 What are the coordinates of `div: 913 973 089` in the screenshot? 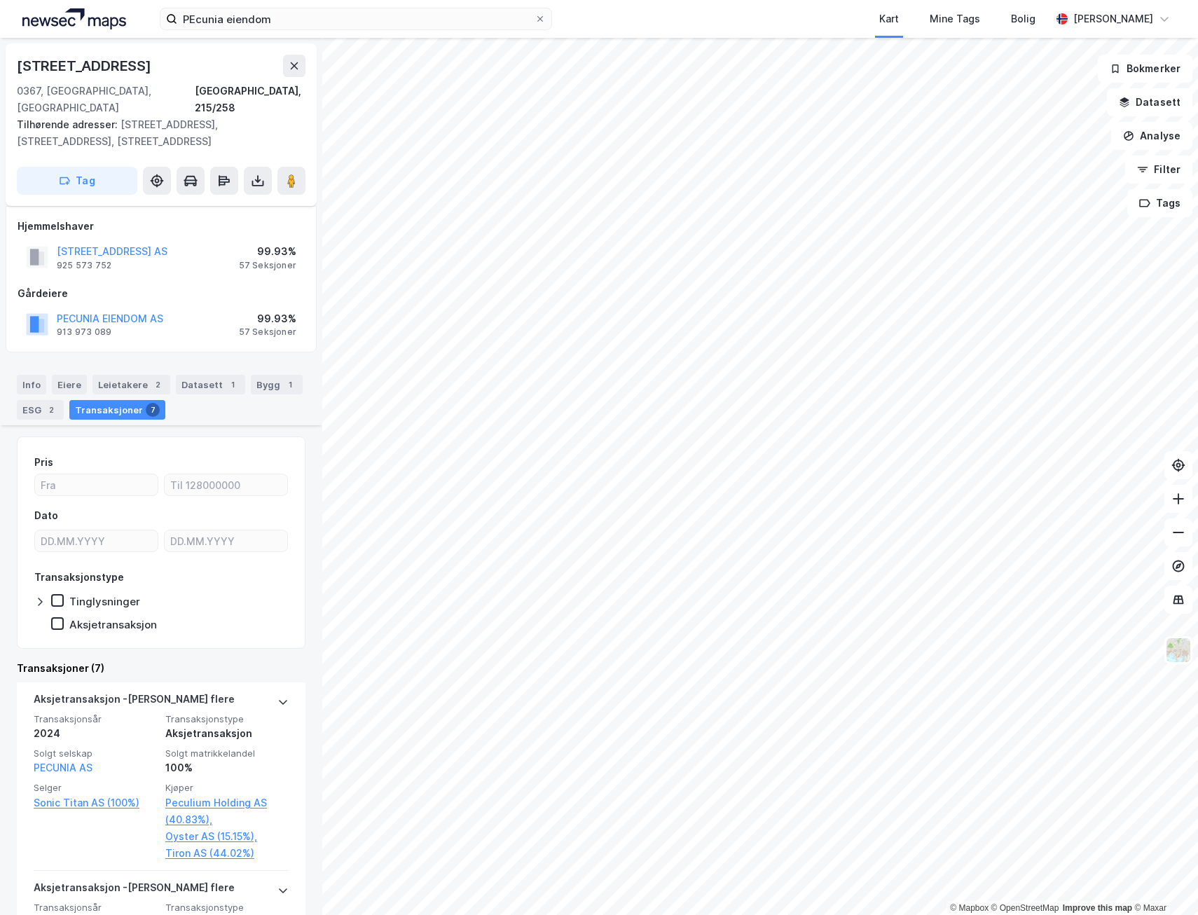 It's located at (84, 332).